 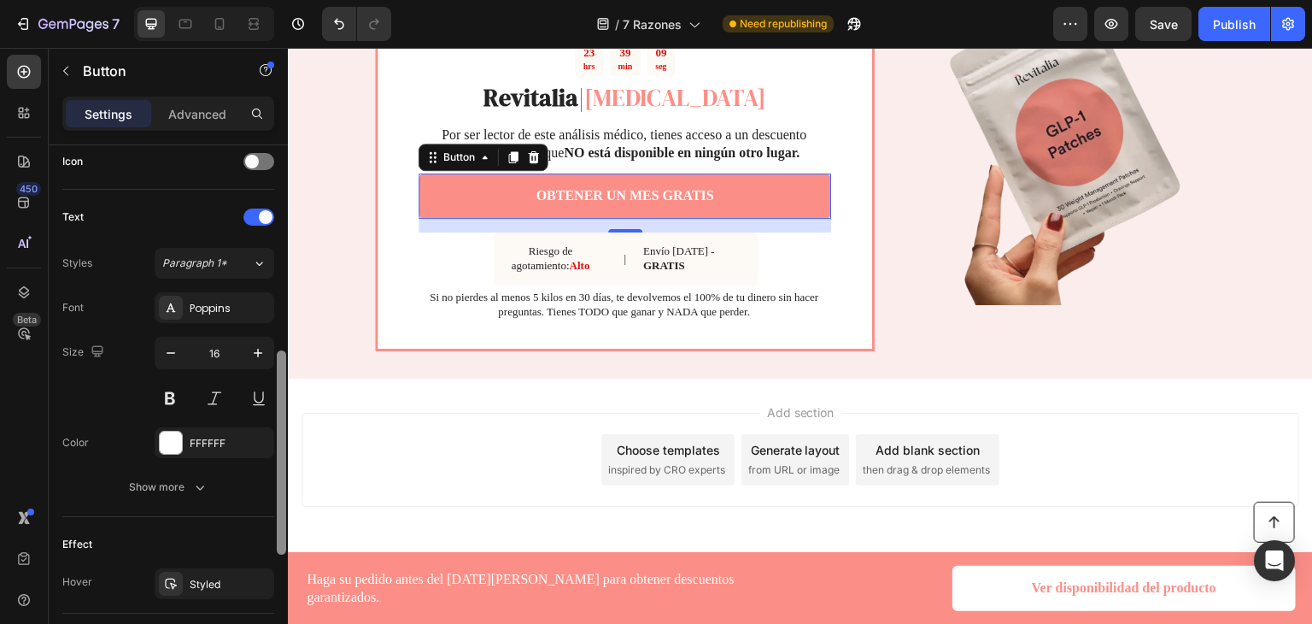 What do you see at coordinates (171, 109) in the screenshot?
I see `div: Button` at bounding box center [171, 109].